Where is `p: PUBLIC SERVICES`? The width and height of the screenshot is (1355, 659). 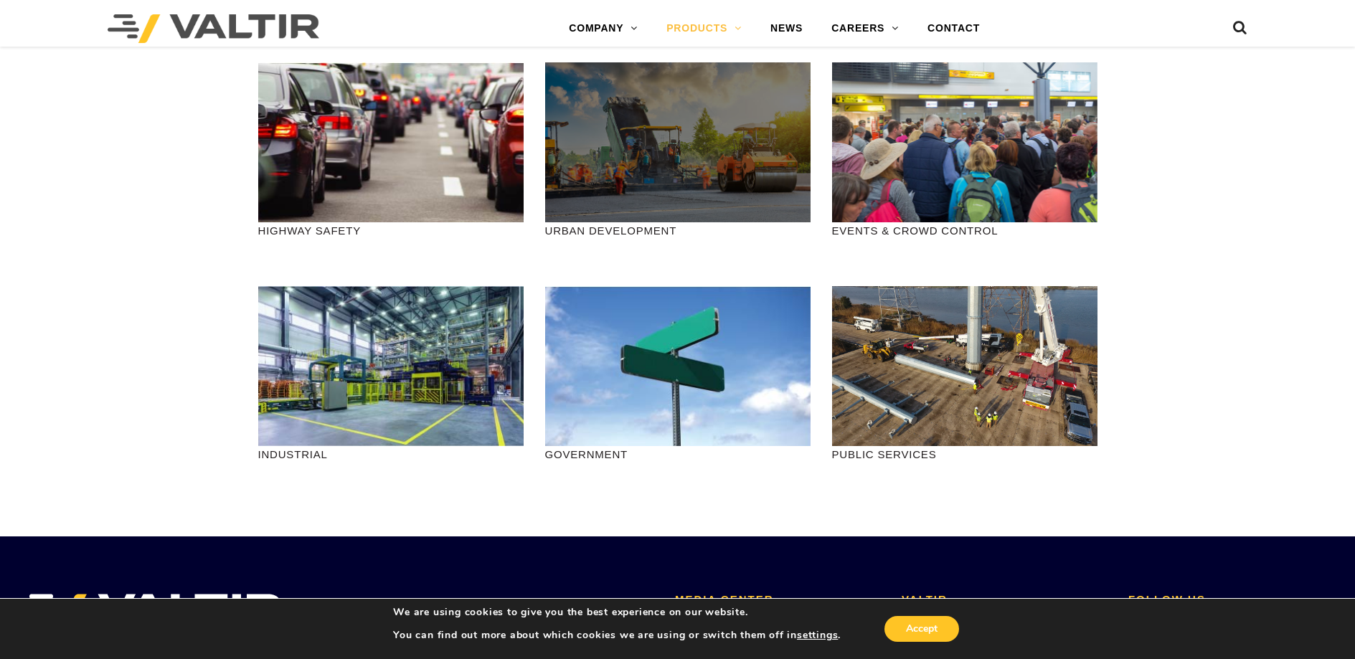 p: PUBLIC SERVICES is located at coordinates (965, 454).